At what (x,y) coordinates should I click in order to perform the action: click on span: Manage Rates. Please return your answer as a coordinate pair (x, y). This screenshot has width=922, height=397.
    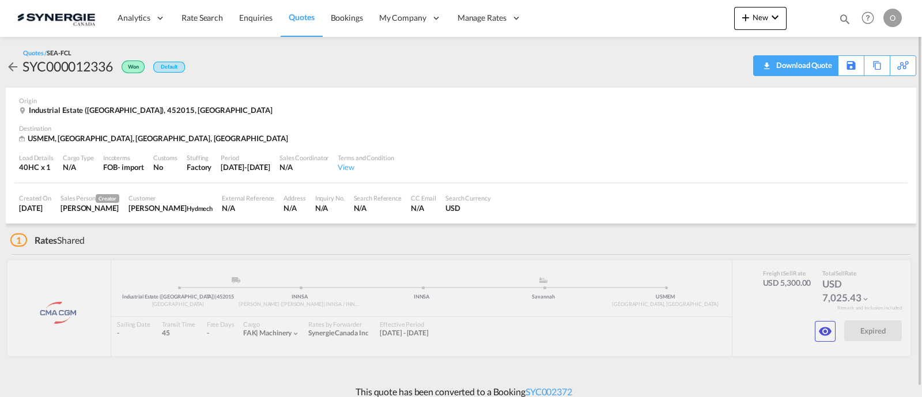
    Looking at the image, I should click on (482, 18).